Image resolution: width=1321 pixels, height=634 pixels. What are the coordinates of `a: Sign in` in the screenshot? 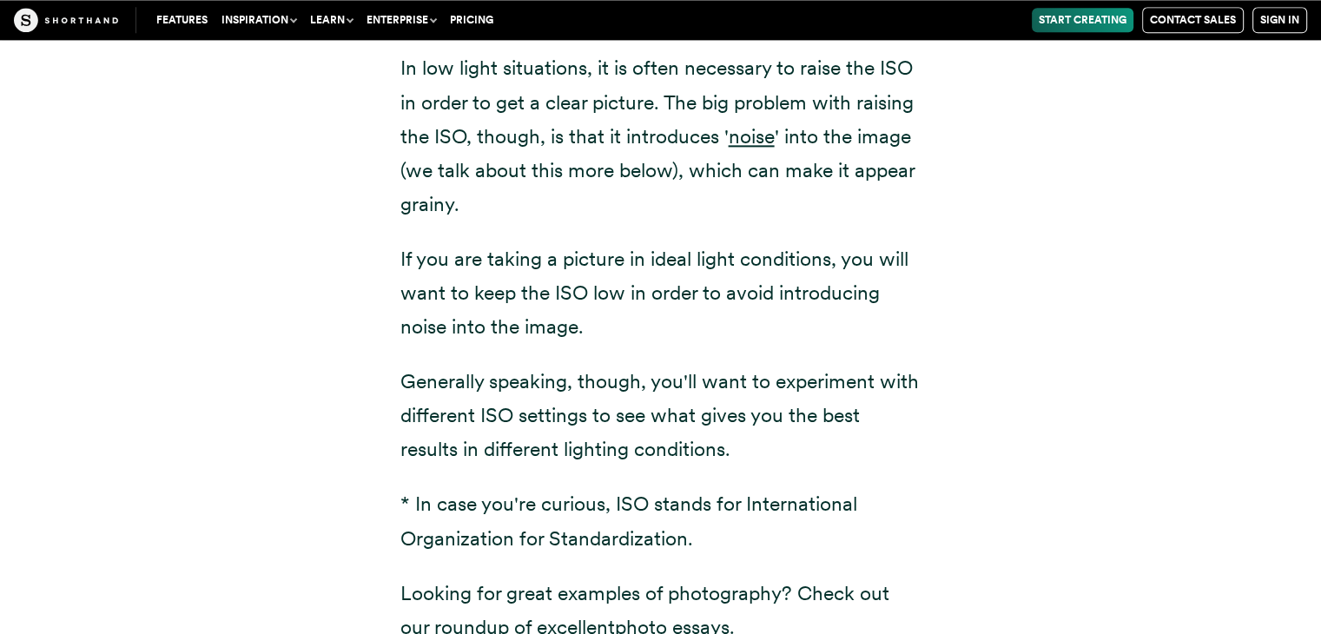 It's located at (1279, 20).